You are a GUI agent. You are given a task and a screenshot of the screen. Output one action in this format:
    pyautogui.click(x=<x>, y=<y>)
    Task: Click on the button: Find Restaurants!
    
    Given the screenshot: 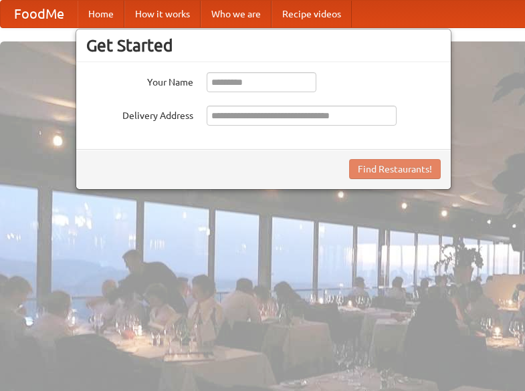 What is the action you would take?
    pyautogui.click(x=395, y=169)
    